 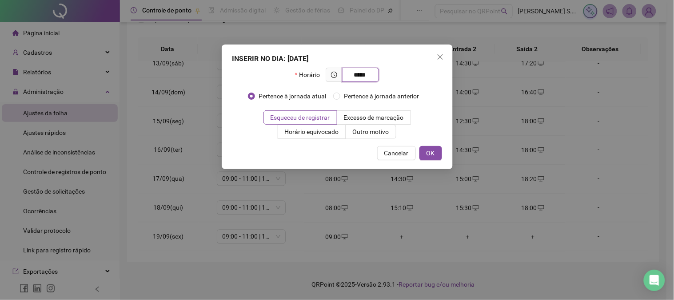 I want to click on button: Cancelar, so click(x=397, y=153).